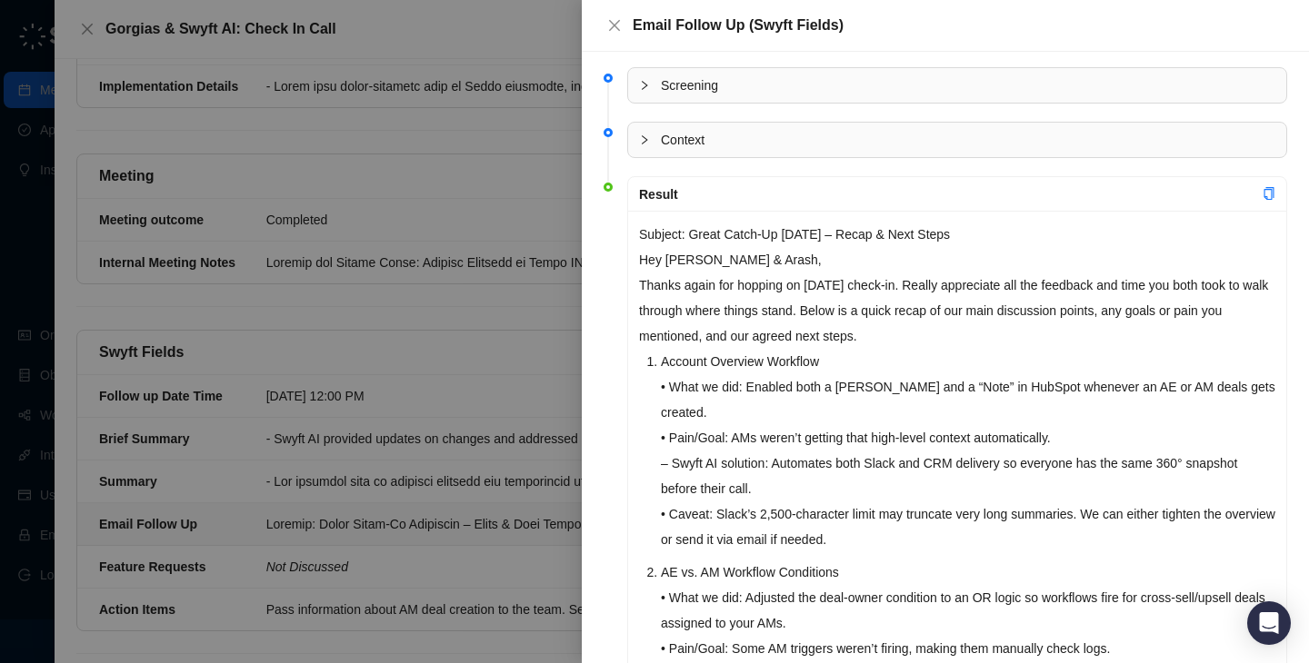 The image size is (1309, 663). What do you see at coordinates (614, 25) in the screenshot?
I see `button: Close` at bounding box center [614, 25].